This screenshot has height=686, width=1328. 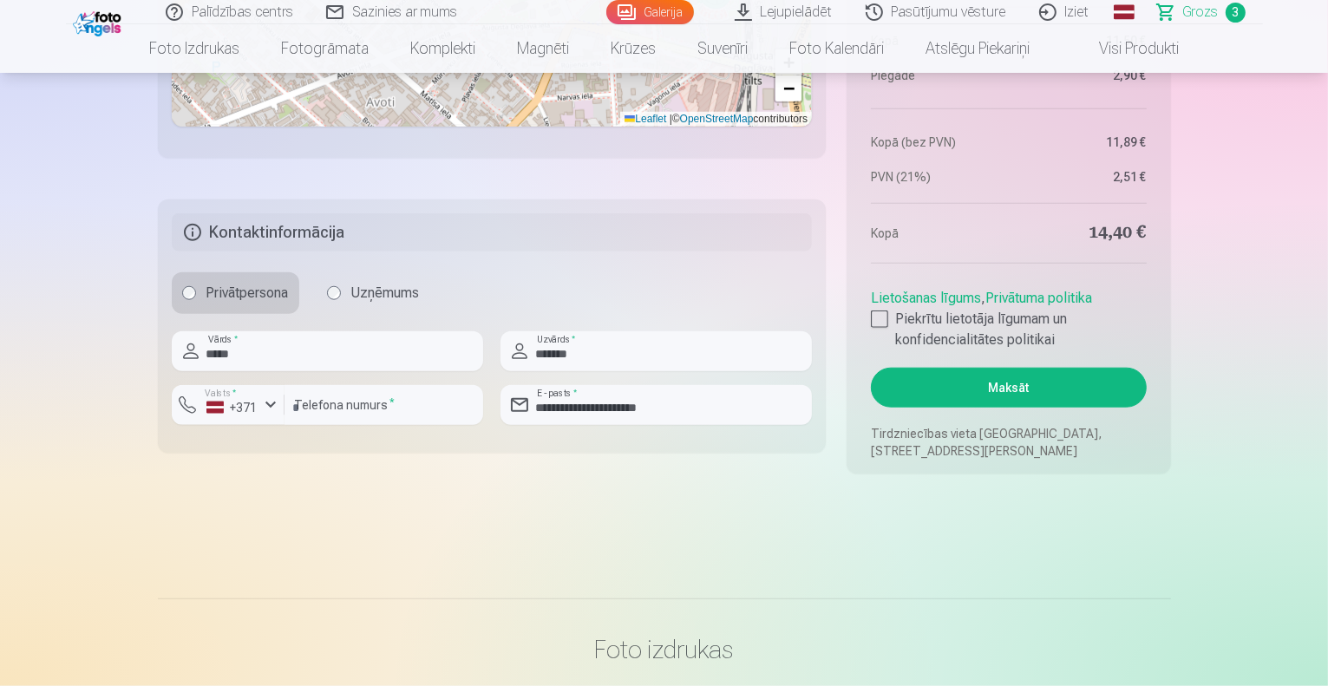 I want to click on a: Magnēti, so click(x=543, y=49).